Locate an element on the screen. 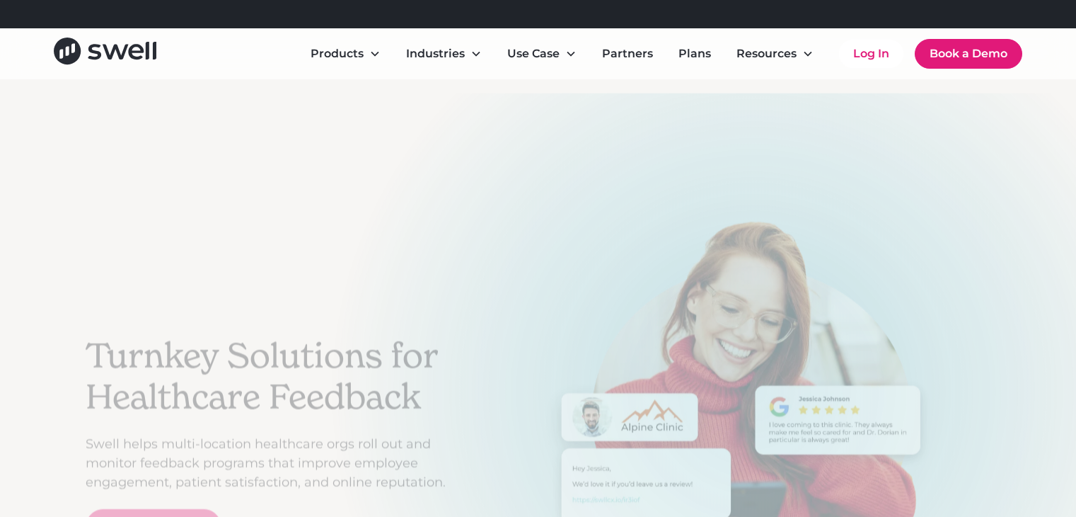  a: Log In is located at coordinates (871, 54).